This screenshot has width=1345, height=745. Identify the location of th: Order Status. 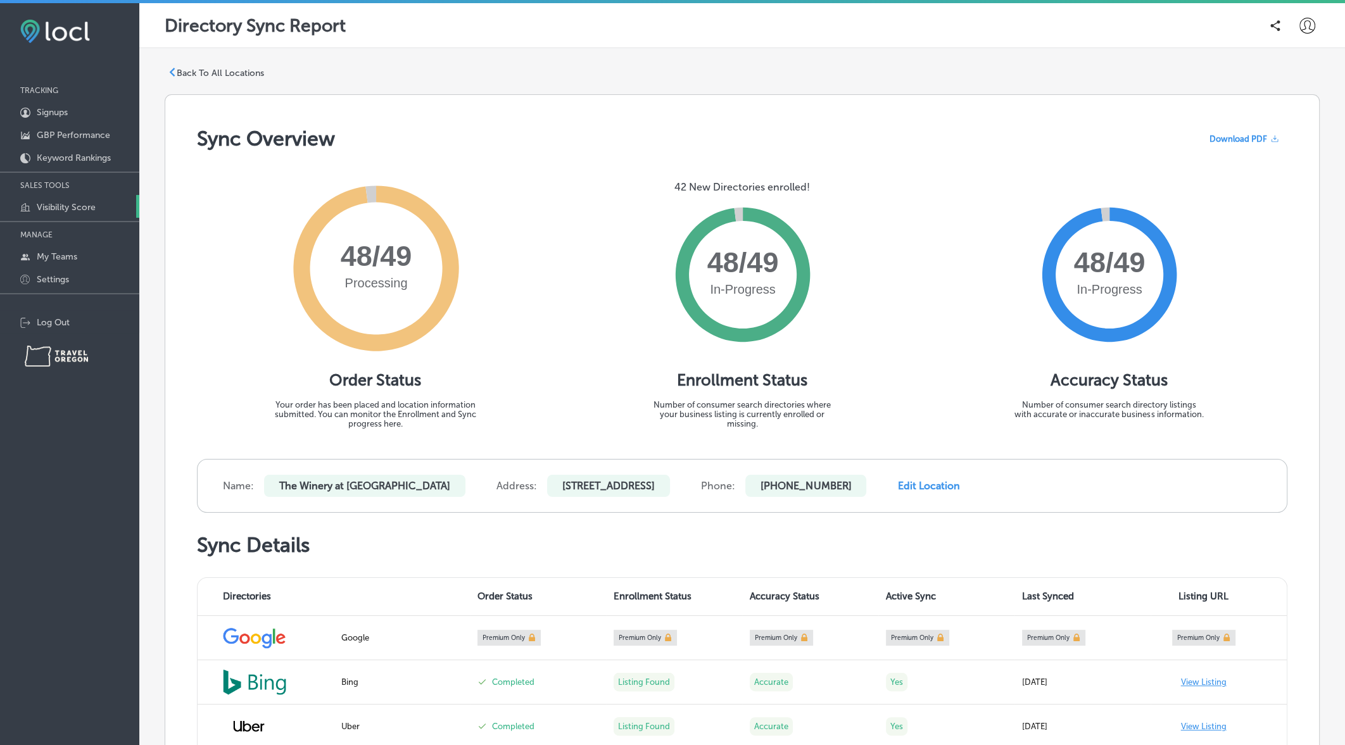
(538, 597).